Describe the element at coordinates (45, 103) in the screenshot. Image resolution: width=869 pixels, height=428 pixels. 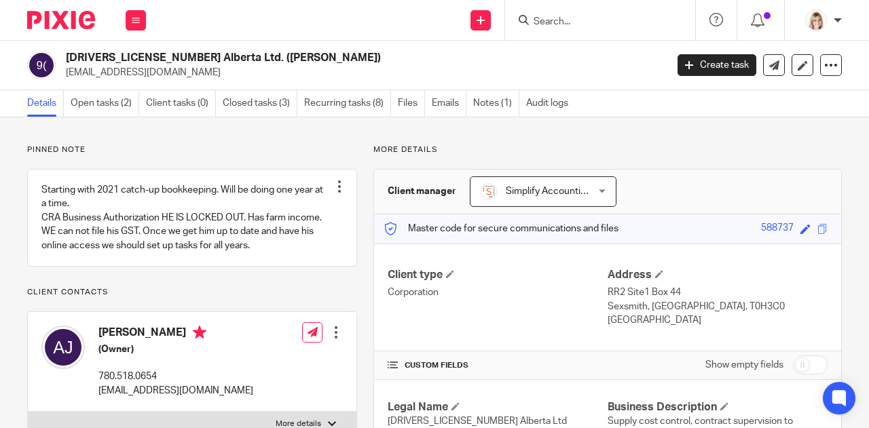
I see `a: Details` at that location.